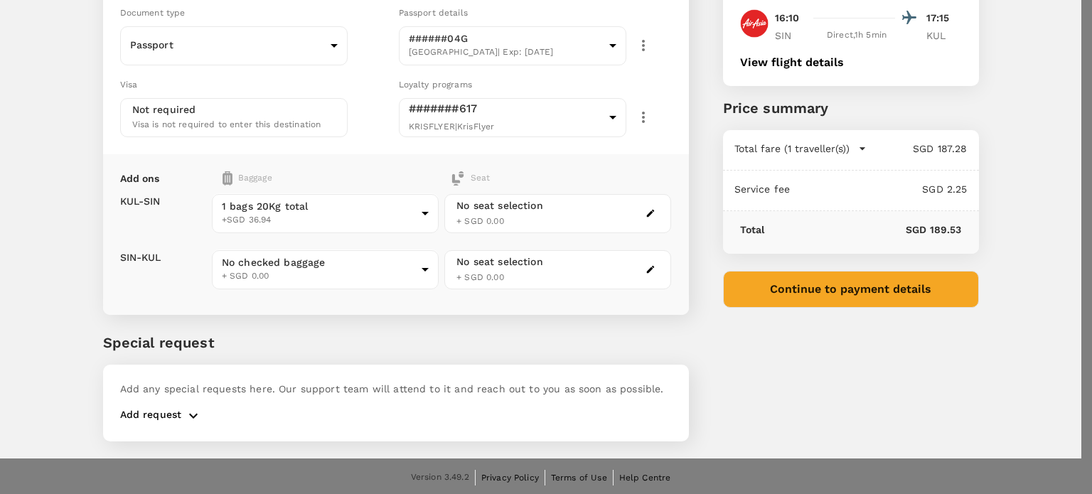  What do you see at coordinates (579, 478) in the screenshot?
I see `span: Terms of Use` at bounding box center [579, 478].